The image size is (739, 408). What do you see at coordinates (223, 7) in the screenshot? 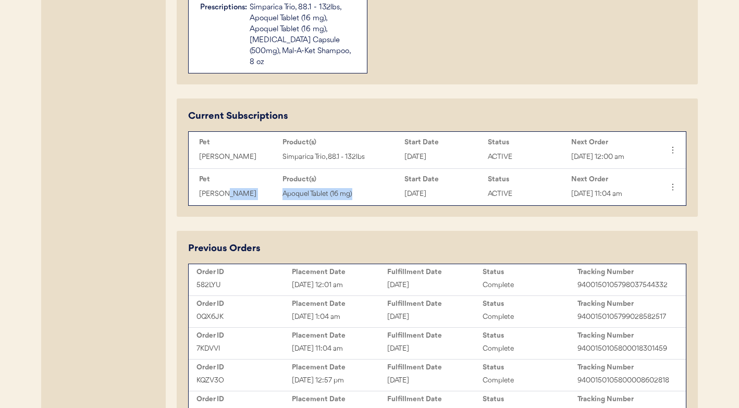
I see `div: Prescriptions:` at bounding box center [223, 7].